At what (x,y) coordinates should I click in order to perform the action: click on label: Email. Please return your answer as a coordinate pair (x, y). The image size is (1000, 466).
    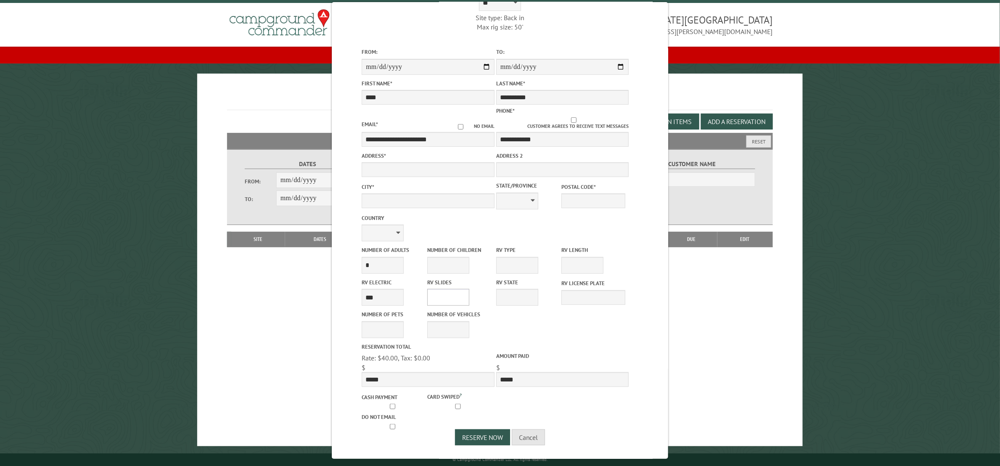
    Looking at the image, I should click on (370, 124).